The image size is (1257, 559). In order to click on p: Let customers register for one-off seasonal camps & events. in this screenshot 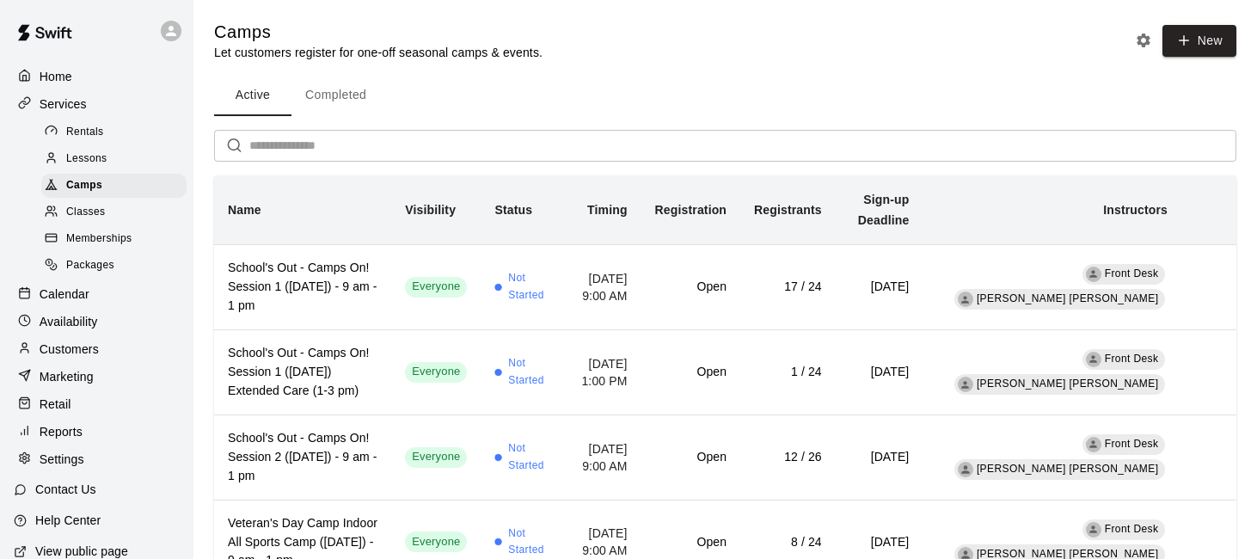, I will do `click(378, 52)`.